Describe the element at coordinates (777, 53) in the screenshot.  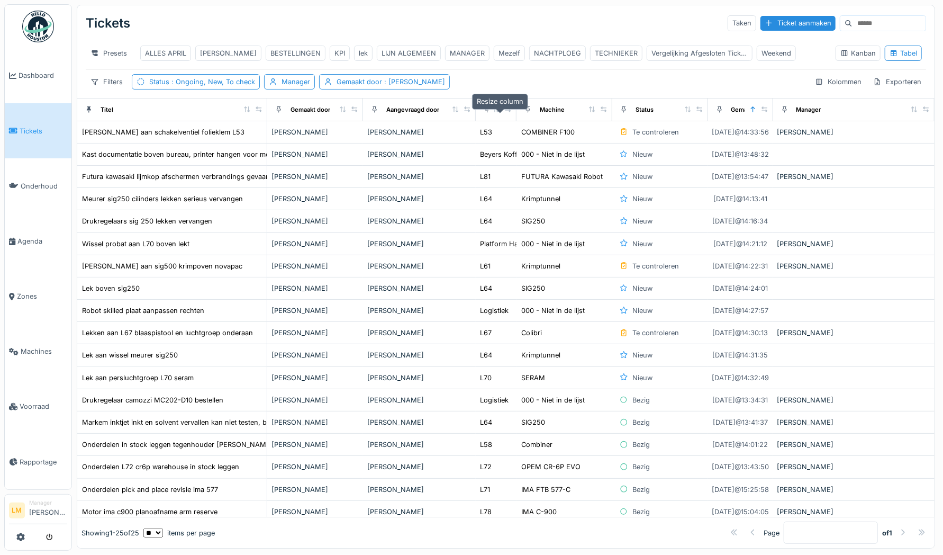
I see `div: Weekend` at that location.